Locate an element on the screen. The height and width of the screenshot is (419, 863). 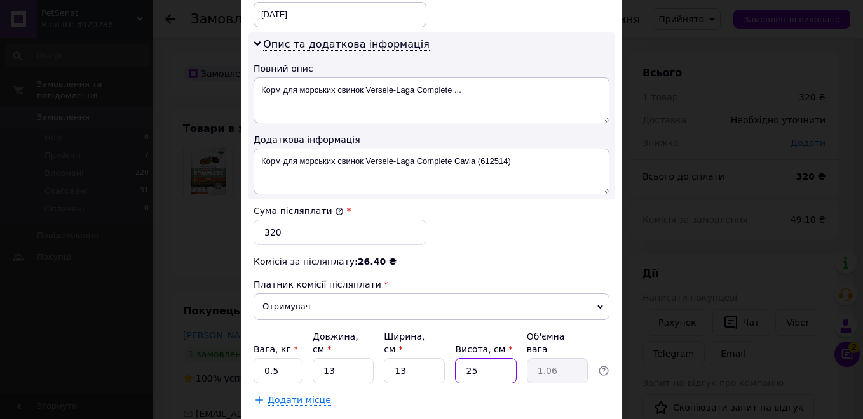
div: Об'ємна вага is located at coordinates (557, 343).